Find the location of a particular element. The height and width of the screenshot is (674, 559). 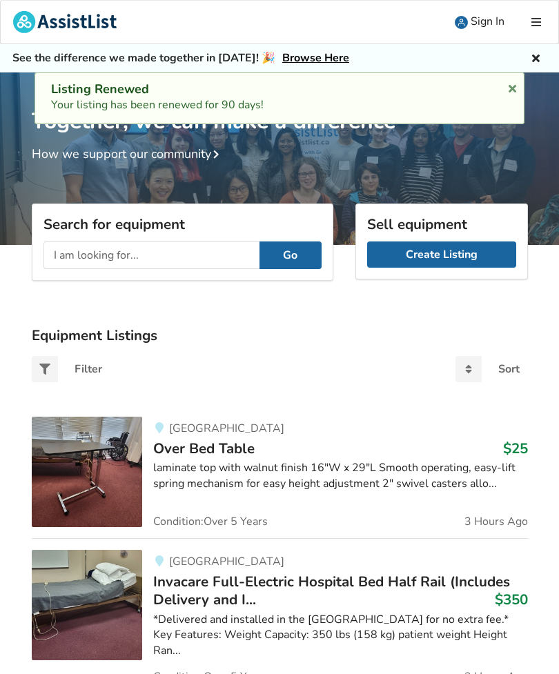

h1: Together, we can make a difference is located at coordinates (279, 103).